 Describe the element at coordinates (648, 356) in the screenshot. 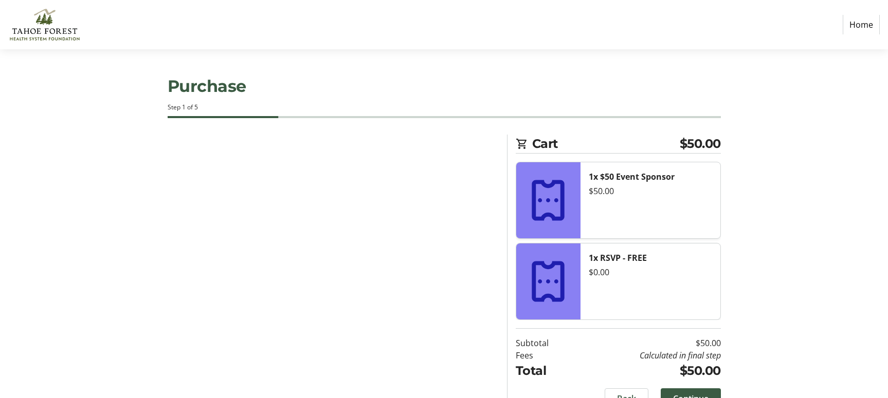

I see `td: Calculated in final step` at that location.